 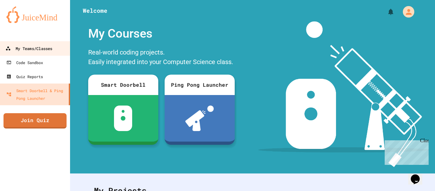 What do you see at coordinates (199, 118) in the screenshot?
I see `img: ppl-with-ball.png` at bounding box center [199, 118].